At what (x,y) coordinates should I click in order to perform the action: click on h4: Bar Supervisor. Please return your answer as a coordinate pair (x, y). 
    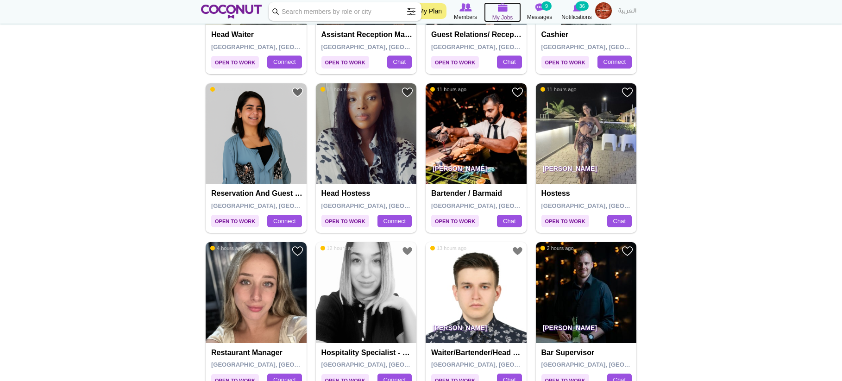
    Looking at the image, I should click on (587, 353).